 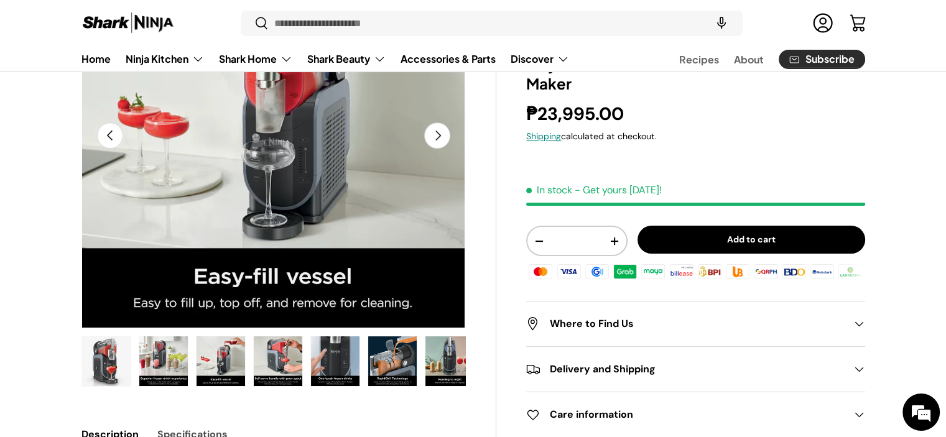 I want to click on a: Shipping, so click(x=544, y=137).